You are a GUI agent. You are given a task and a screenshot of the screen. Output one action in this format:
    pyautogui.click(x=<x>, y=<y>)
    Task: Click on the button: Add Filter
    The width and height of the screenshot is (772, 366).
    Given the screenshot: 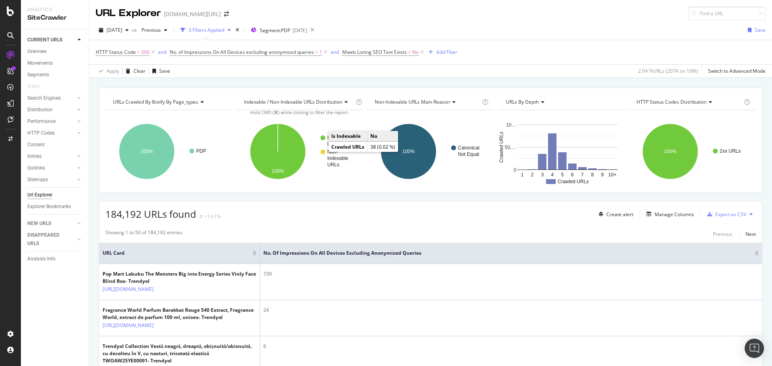 What is the action you would take?
    pyautogui.click(x=441, y=52)
    